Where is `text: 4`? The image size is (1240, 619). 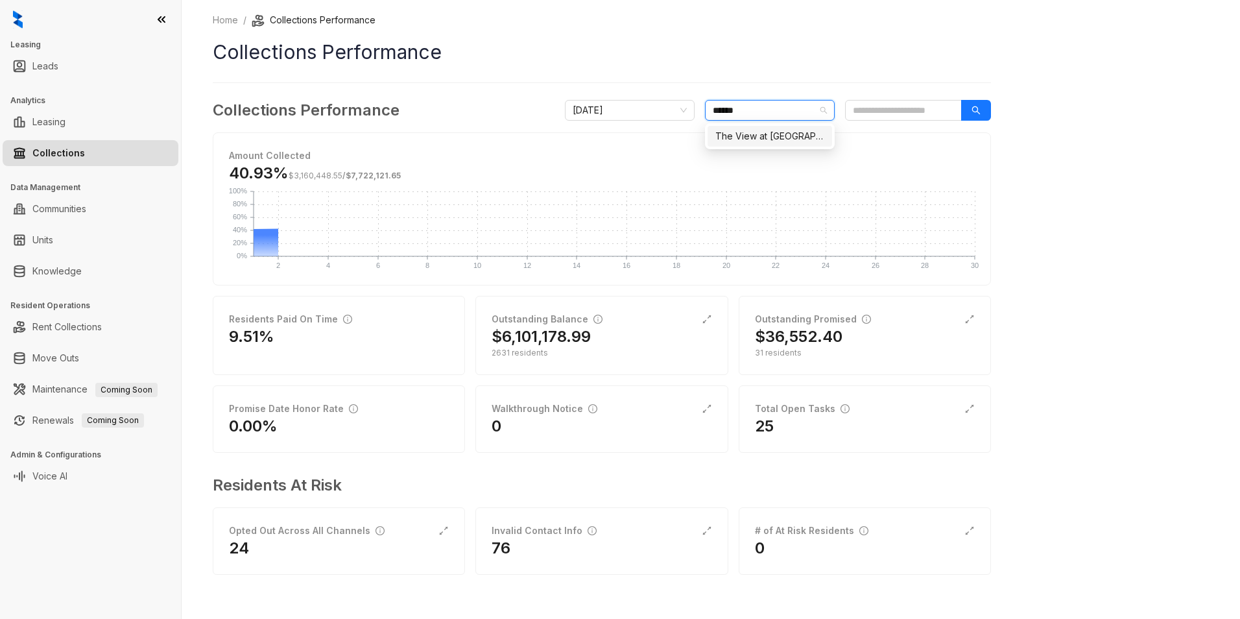 text: 4 is located at coordinates (328, 265).